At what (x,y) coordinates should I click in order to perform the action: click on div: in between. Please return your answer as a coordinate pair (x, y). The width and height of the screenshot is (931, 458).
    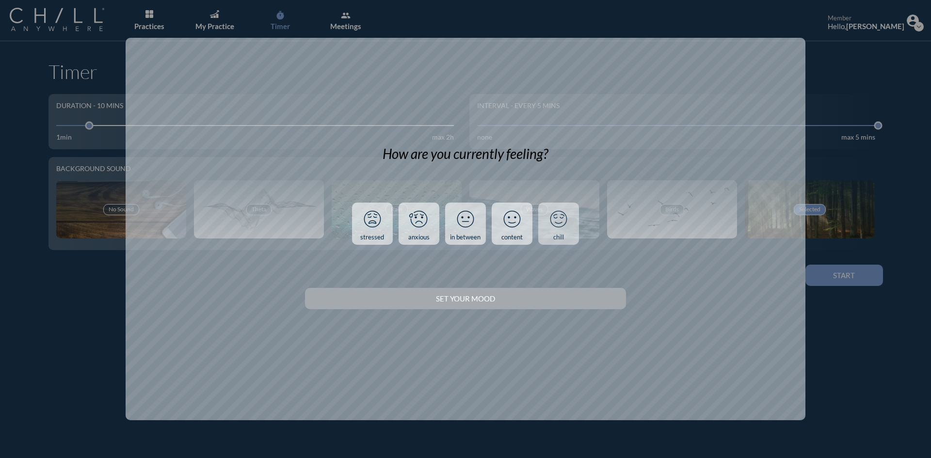
    Looking at the image, I should click on (465, 238).